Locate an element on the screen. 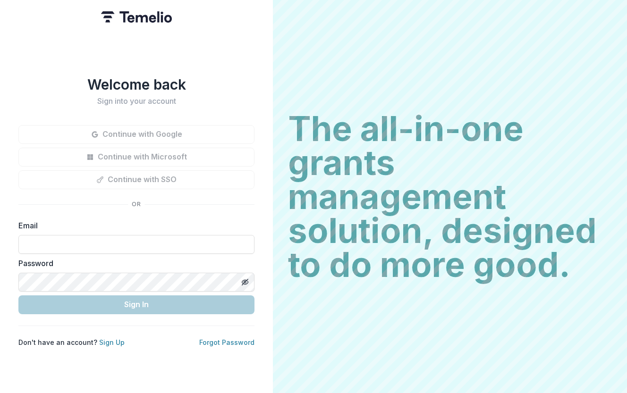  button: Continue with SSO is located at coordinates (137, 180).